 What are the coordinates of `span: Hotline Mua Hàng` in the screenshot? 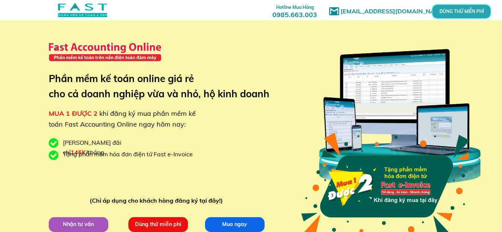 It's located at (295, 7).